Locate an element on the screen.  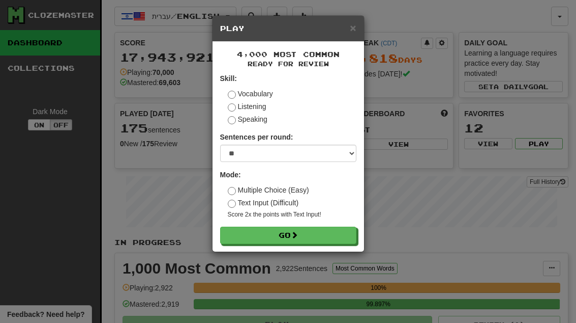
input: Text Input (Difficult) is located at coordinates (232, 204).